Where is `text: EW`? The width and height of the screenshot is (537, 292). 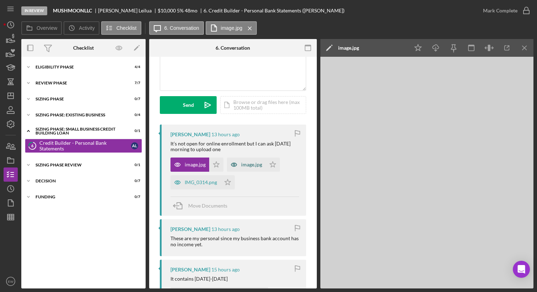 text: EW is located at coordinates (11, 282).